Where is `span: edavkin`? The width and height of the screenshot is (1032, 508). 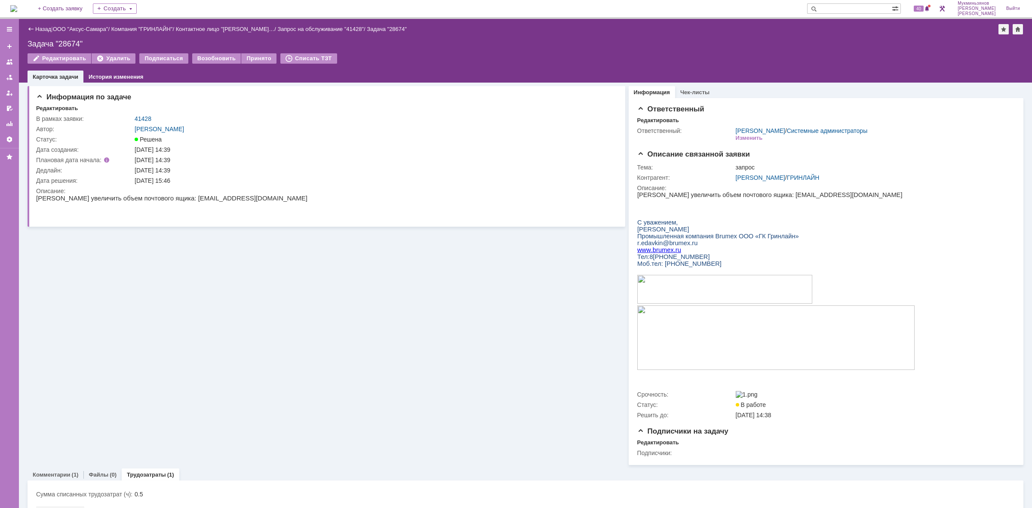
span: edavkin is located at coordinates (15, 52).